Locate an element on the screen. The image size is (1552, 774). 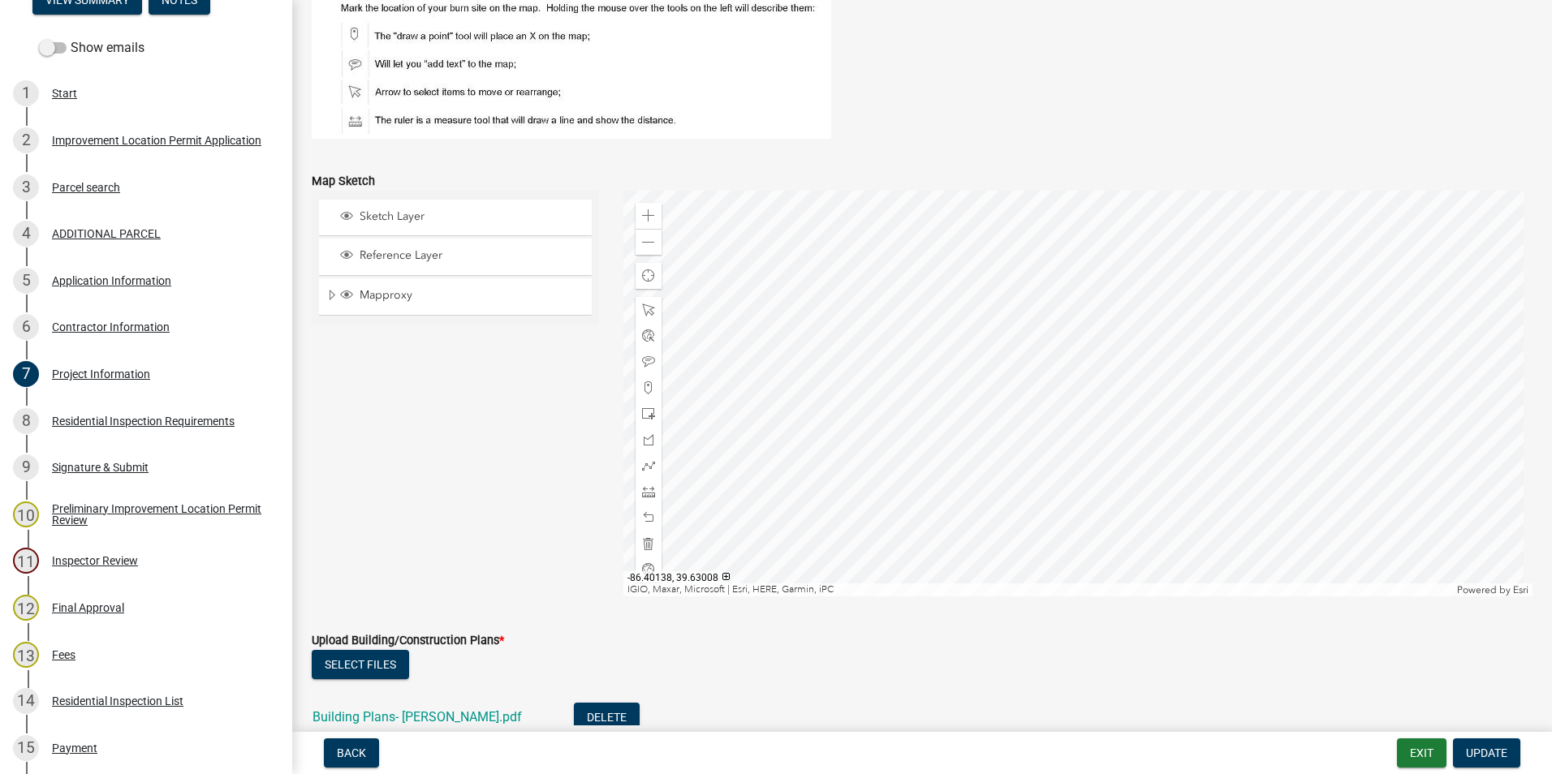
div: 6 is located at coordinates (26, 327).